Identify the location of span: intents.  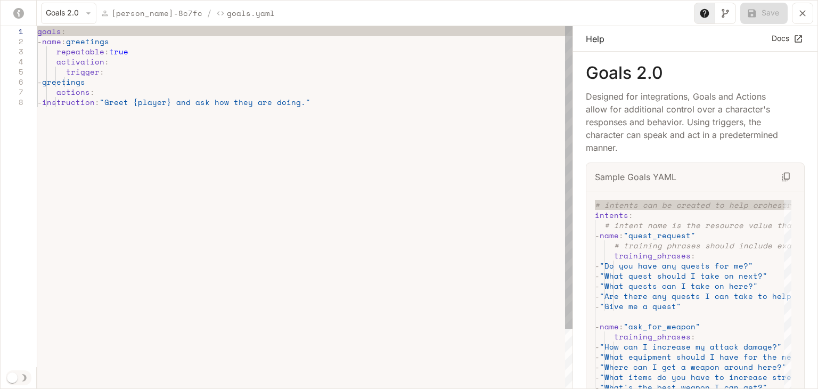
(612, 215).